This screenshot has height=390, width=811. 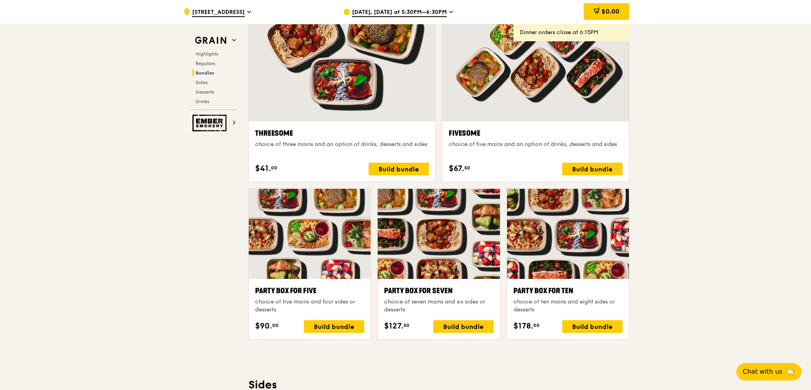 What do you see at coordinates (568, 291) in the screenshot?
I see `div: Party Box for Ten` at bounding box center [568, 291].